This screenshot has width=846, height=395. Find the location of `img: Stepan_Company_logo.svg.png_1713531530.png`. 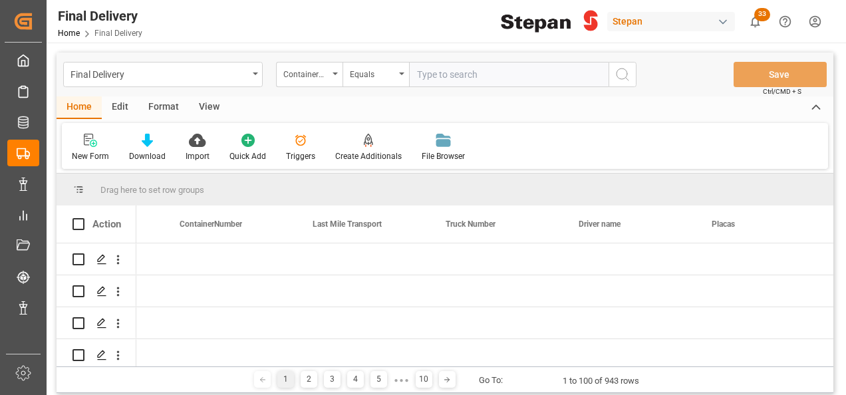

img: Stepan_Company_logo.svg.png_1713531530.png is located at coordinates (549, 21).